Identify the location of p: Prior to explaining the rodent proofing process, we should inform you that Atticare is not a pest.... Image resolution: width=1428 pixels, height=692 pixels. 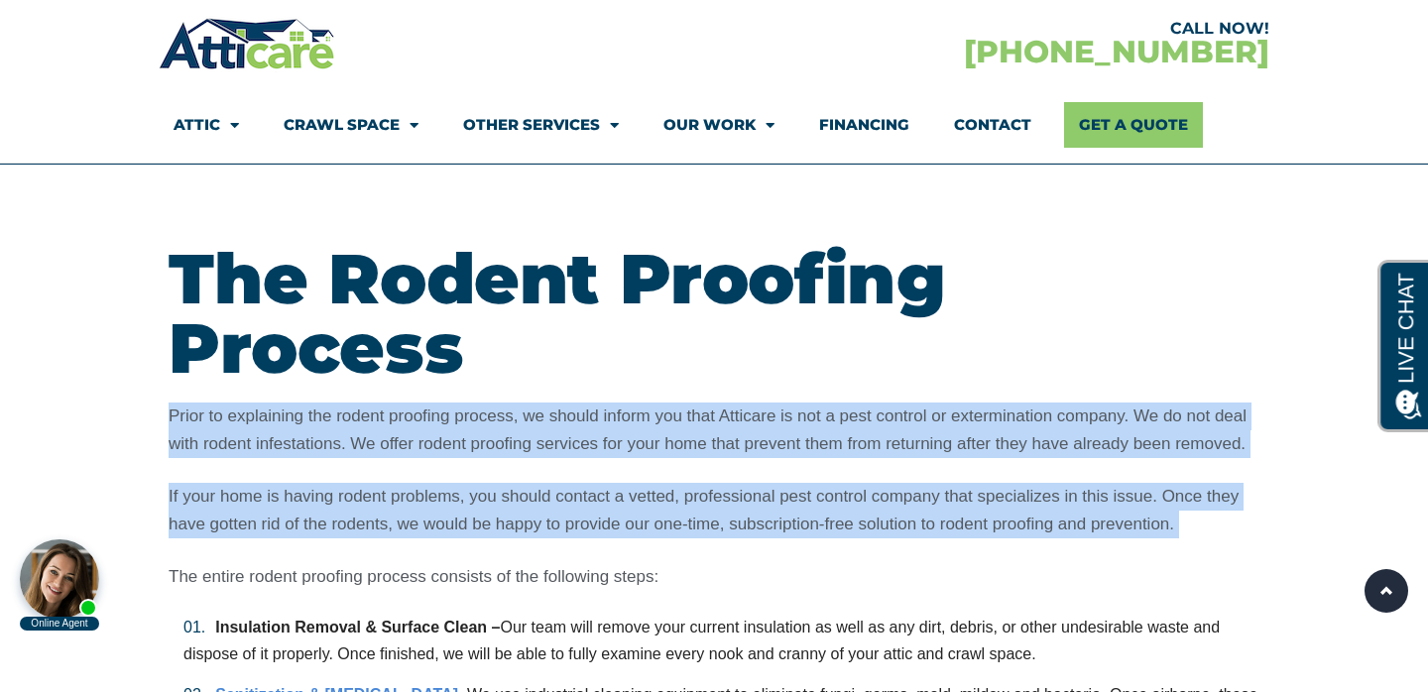
(714, 431).